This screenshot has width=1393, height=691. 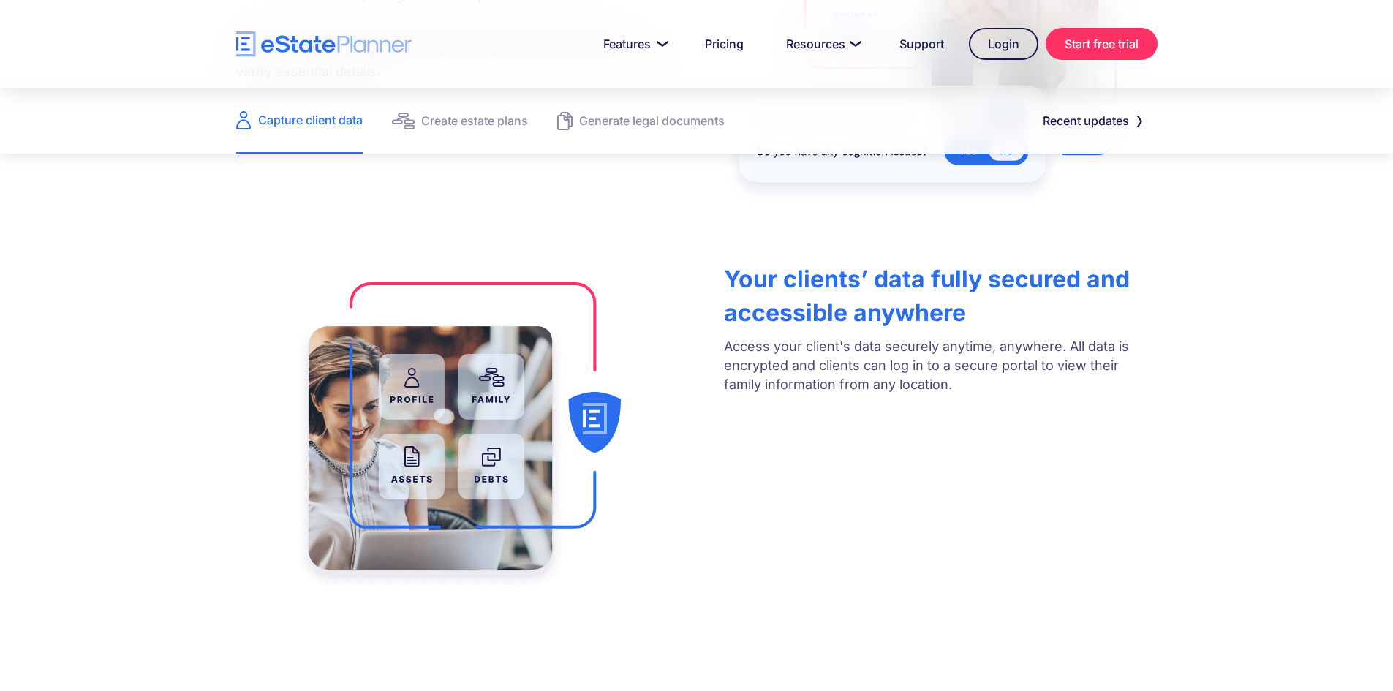 What do you see at coordinates (324, 44) in the screenshot?
I see `a: home` at bounding box center [324, 44].